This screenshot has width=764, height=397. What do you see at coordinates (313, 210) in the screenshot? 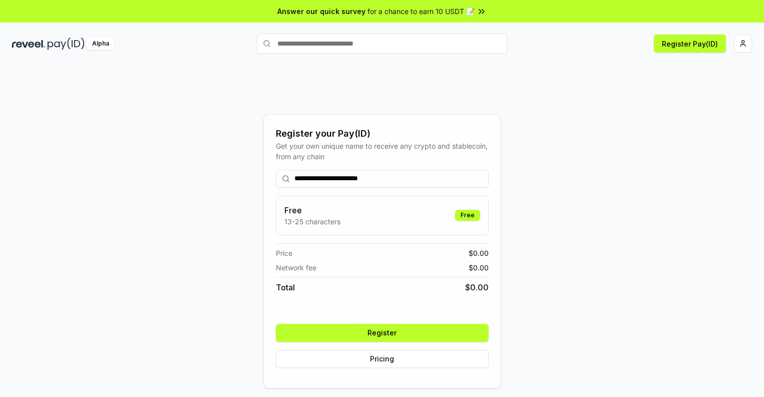
I see `h3: Free` at bounding box center [313, 210].